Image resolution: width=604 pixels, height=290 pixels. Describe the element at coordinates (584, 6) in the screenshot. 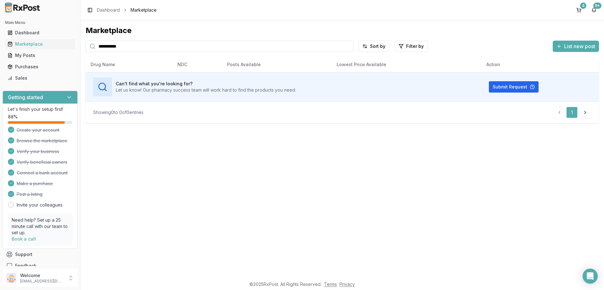

I see `div: 4` at that location.